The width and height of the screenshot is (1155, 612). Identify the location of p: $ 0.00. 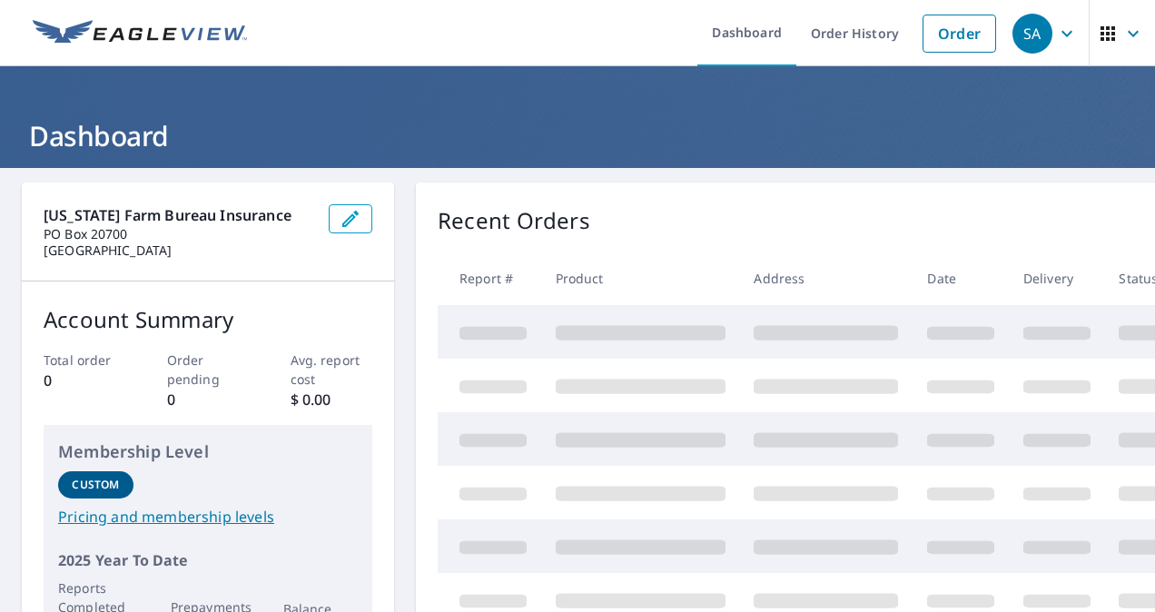
(331, 399).